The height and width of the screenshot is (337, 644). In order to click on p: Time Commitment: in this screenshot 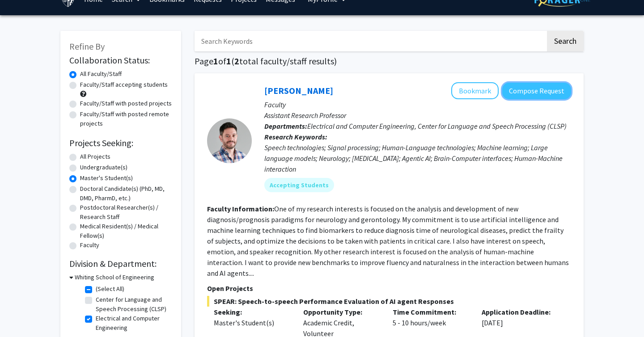, I will do `click(431, 312)`.